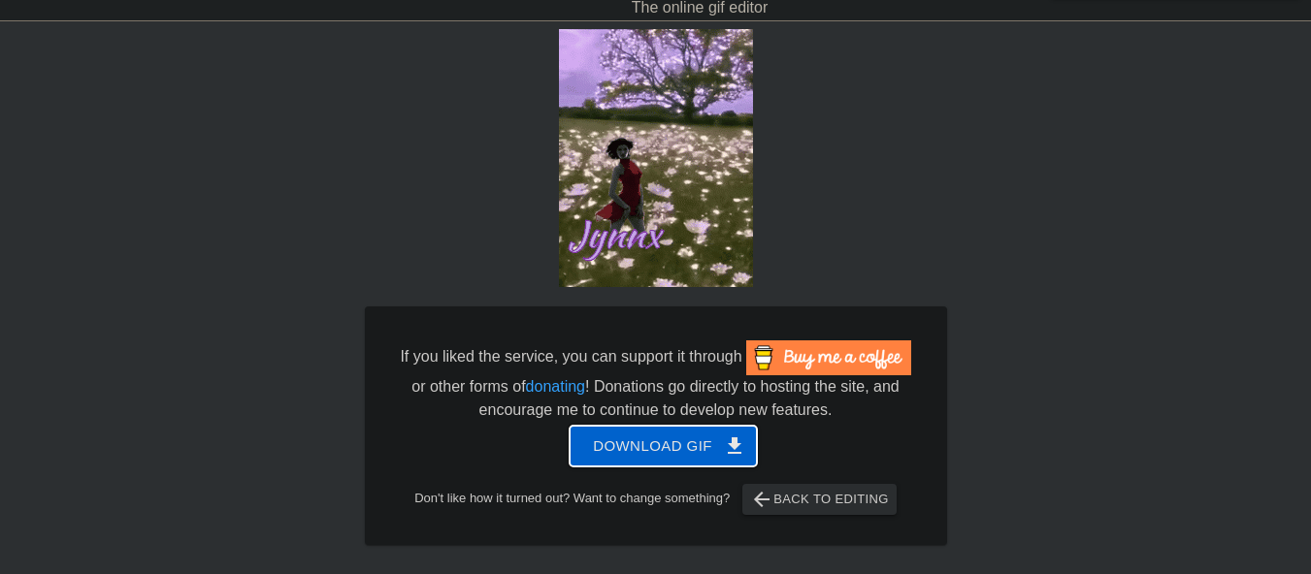 The width and height of the screenshot is (1311, 574). What do you see at coordinates (663, 446) in the screenshot?
I see `button: Download gif` at bounding box center [663, 446].